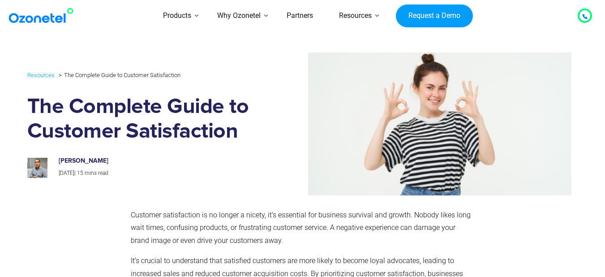 This screenshot has width=605, height=277. I want to click on p: Customer satisfaction is no longer a nicety, it’s essential for business survival and growth. Nob..., so click(300, 228).